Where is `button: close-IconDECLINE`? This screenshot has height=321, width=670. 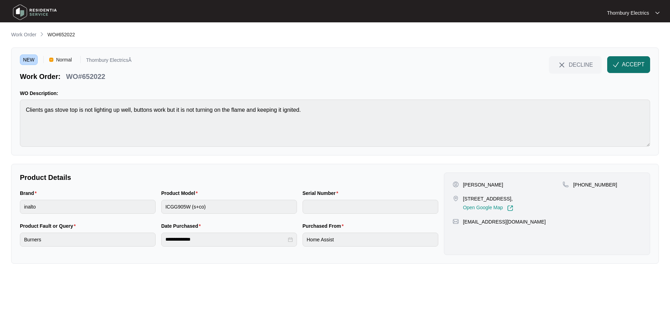
button: close-IconDECLINE is located at coordinates (575, 65).